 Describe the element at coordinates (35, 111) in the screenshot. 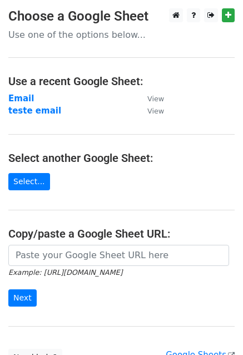

I see `a: teste email` at that location.